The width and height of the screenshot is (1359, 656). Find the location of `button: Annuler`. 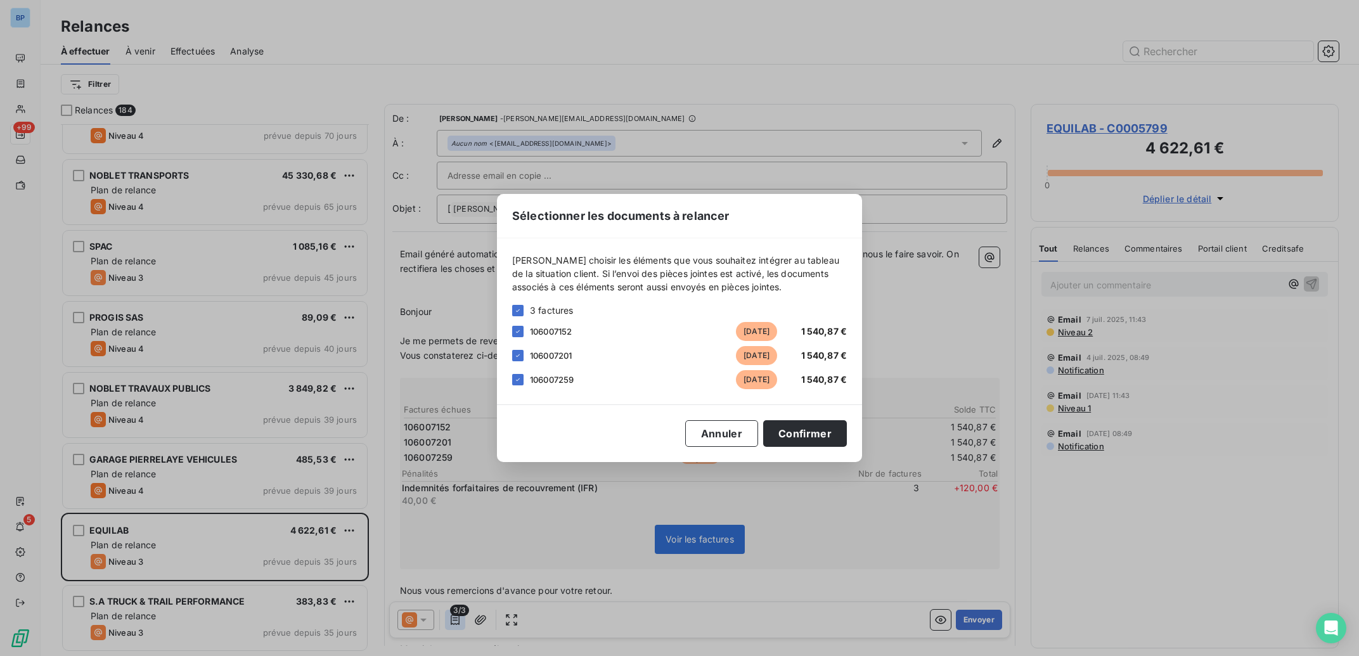

button: Annuler is located at coordinates (721, 434).